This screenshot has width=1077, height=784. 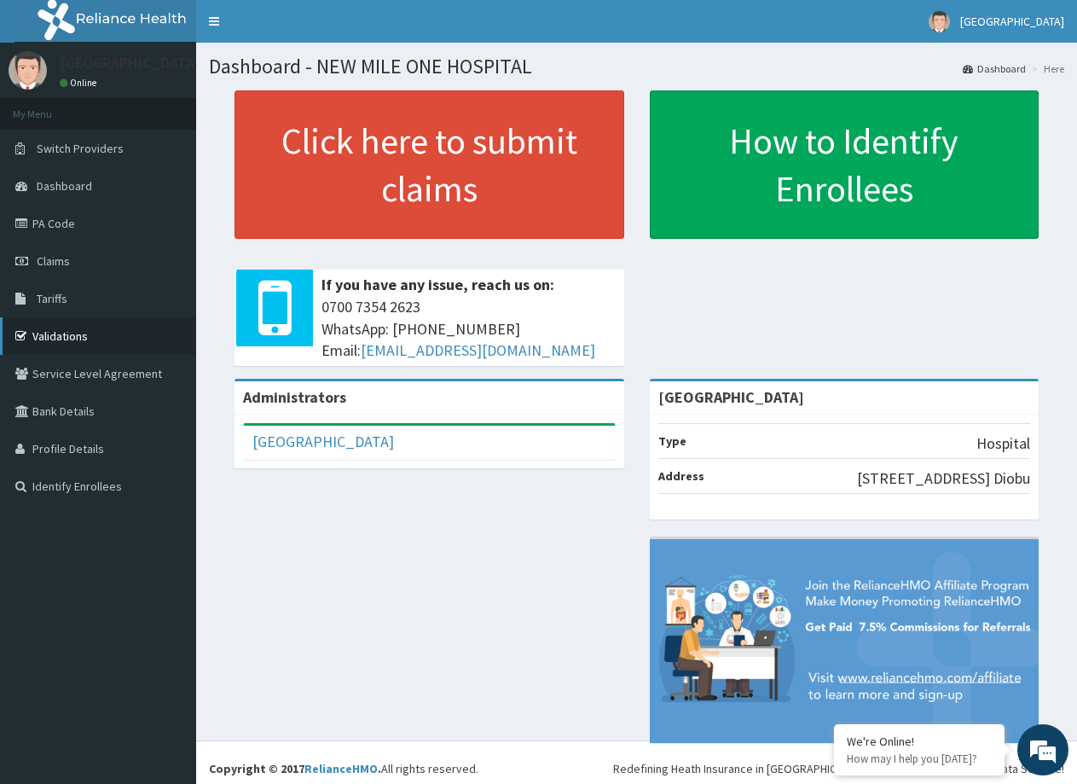 I want to click on div: We're Online!, so click(x=919, y=741).